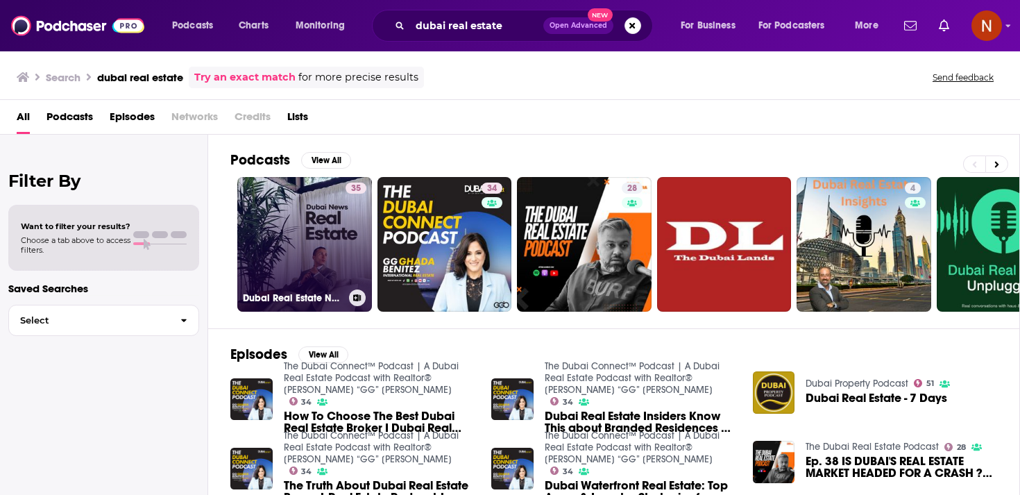 This screenshot has height=495, width=1020. Describe the element at coordinates (924, 383) in the screenshot. I see `a: 51` at that location.